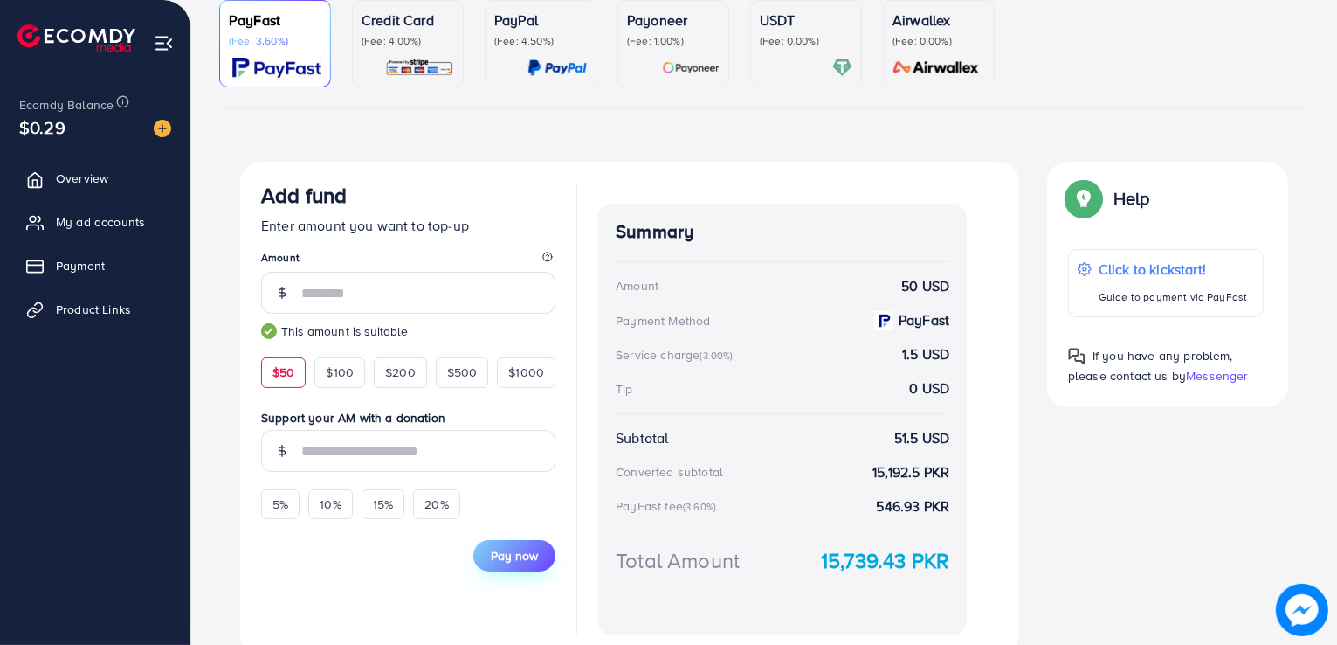 Image resolution: width=1337 pixels, height=645 pixels. Describe the element at coordinates (80, 266) in the screenshot. I see `span: Payment` at that location.